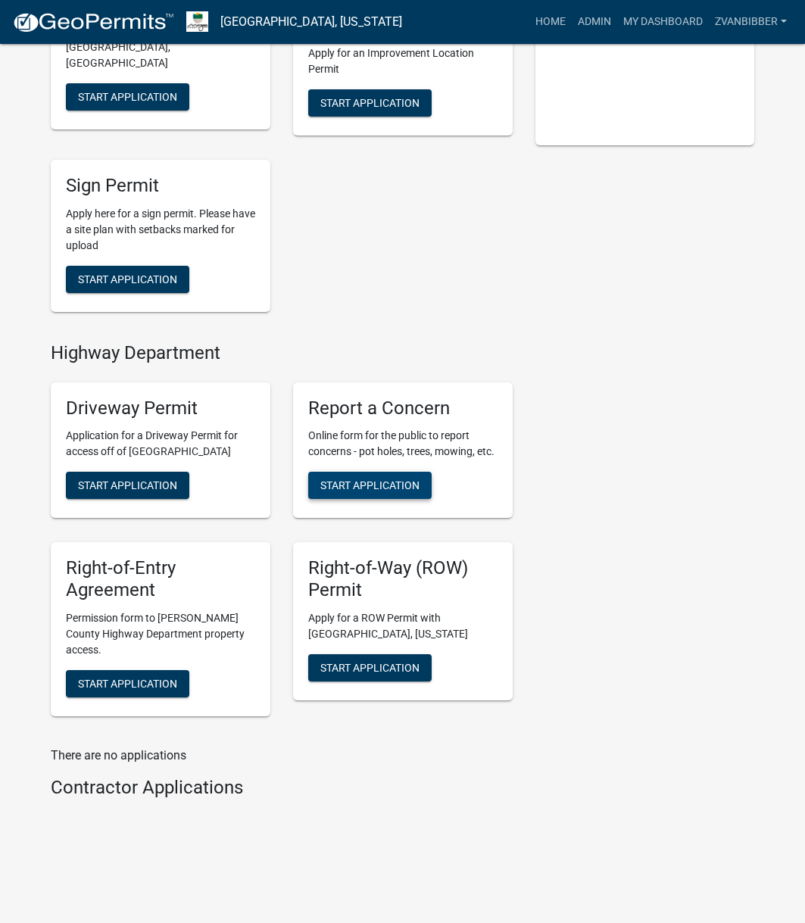 The width and height of the screenshot is (805, 923). I want to click on h5: Report a Concern, so click(403, 408).